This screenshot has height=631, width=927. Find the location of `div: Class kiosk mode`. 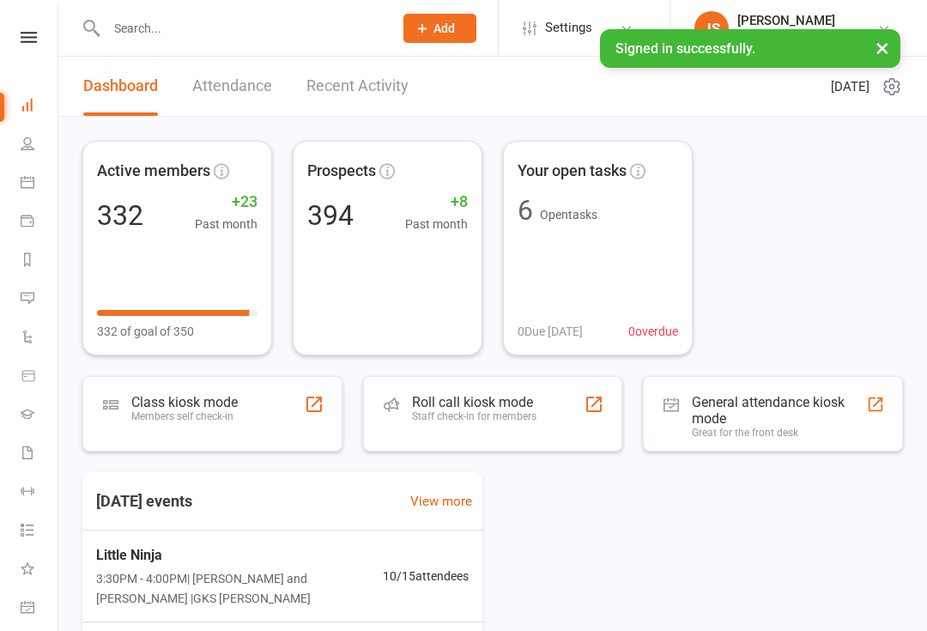

div: Class kiosk mode is located at coordinates (184, 402).